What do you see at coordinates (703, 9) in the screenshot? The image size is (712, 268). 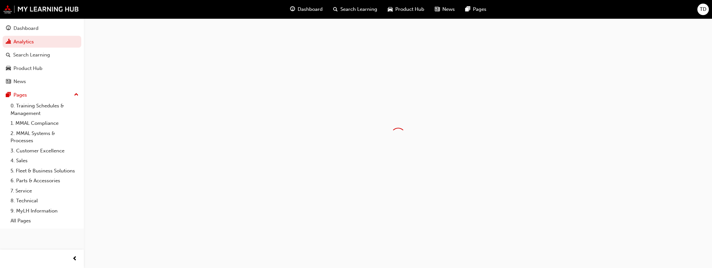 I see `span: TD` at bounding box center [703, 9].